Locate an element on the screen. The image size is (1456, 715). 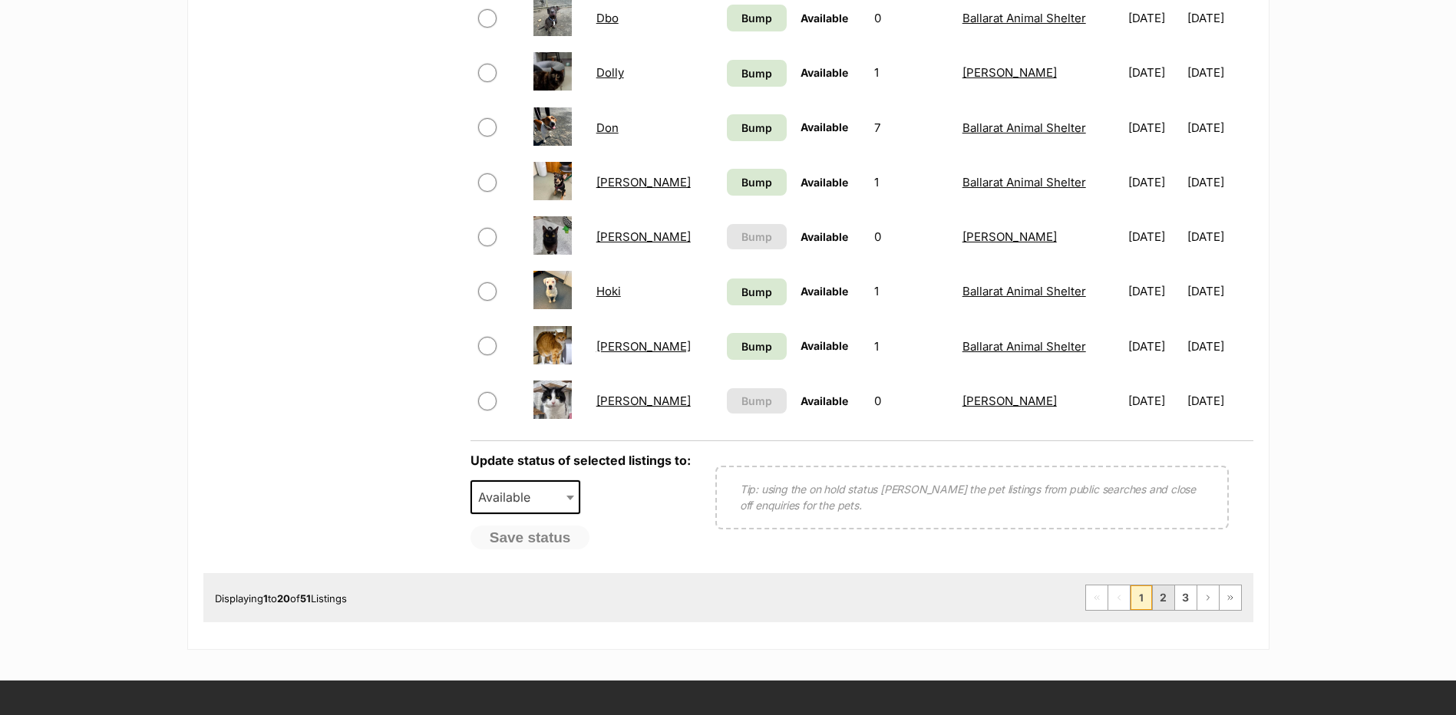
span: Previous page is located at coordinates (1119, 598).